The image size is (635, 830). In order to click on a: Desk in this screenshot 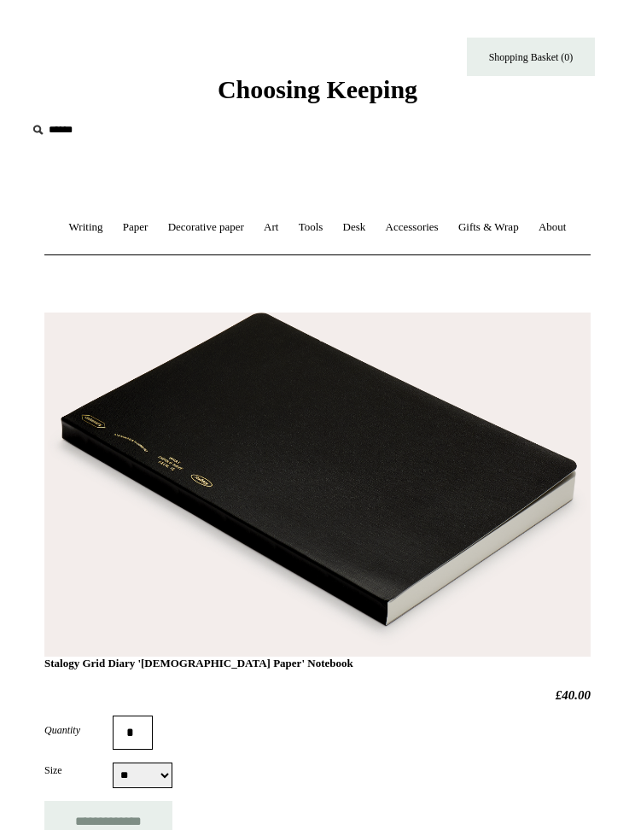, I will do `click(354, 227)`.